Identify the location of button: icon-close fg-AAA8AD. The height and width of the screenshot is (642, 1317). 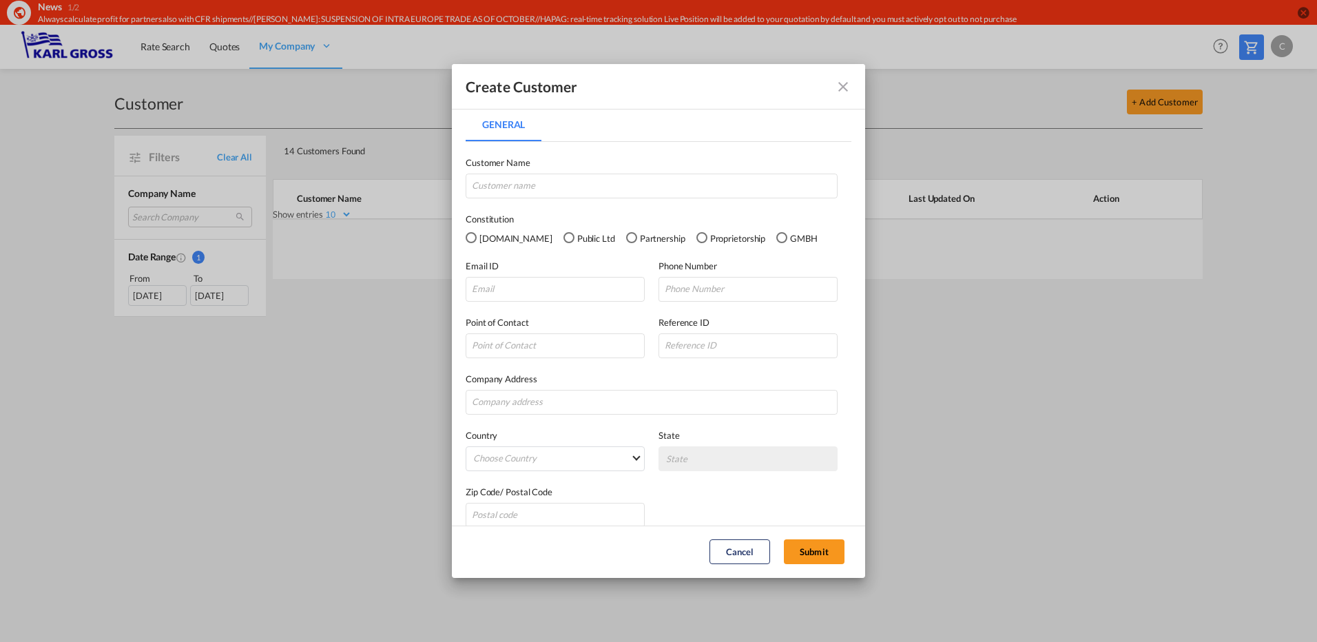
(843, 87).